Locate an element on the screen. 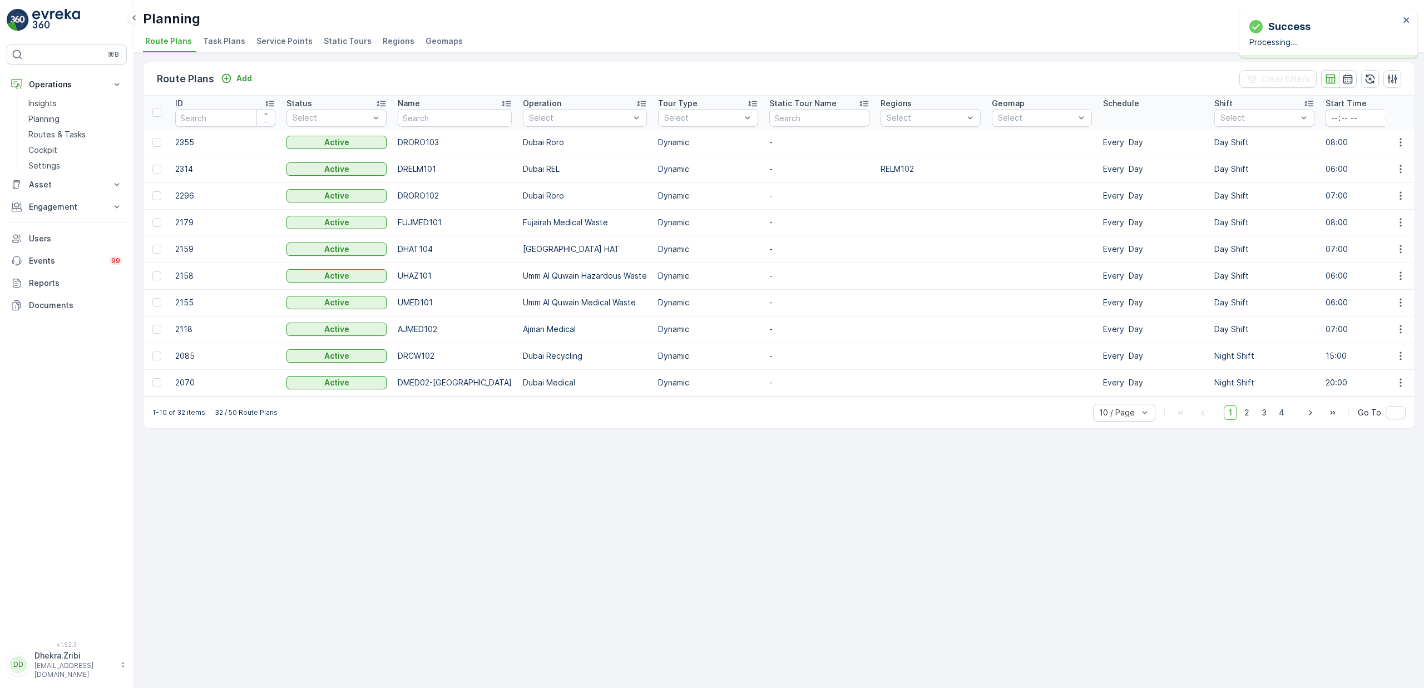 The image size is (1424, 688). p: UHAZ101 is located at coordinates (454, 276).